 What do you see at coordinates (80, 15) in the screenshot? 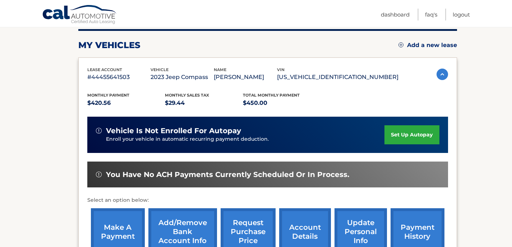
I see `a: Cal Automotive` at bounding box center [80, 15].